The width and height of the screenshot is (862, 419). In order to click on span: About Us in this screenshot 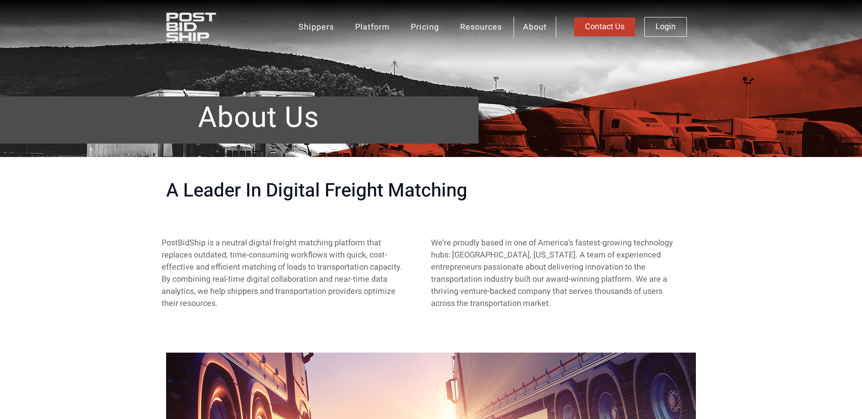, I will do `click(259, 118)`.